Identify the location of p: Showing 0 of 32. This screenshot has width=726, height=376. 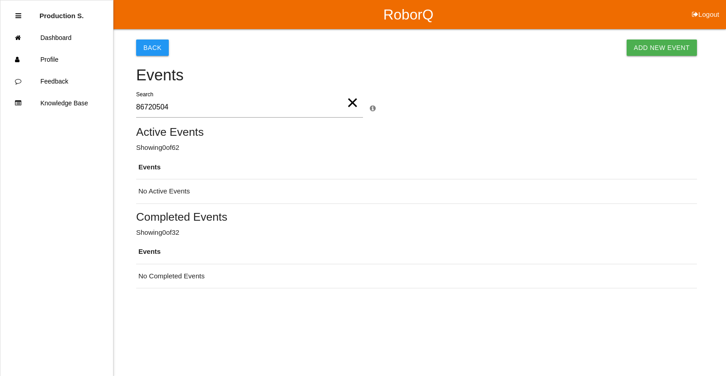
(416, 232).